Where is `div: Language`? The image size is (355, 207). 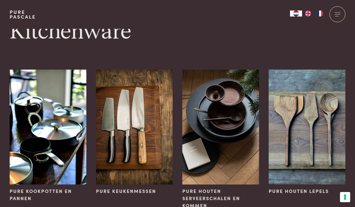
div: Language is located at coordinates (296, 14).